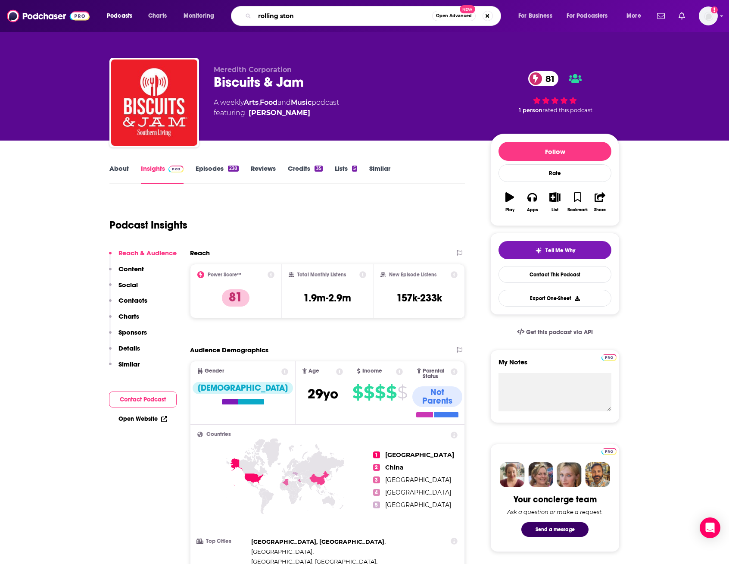  What do you see at coordinates (578, 210) in the screenshot?
I see `div: Bookmark` at bounding box center [578, 210].